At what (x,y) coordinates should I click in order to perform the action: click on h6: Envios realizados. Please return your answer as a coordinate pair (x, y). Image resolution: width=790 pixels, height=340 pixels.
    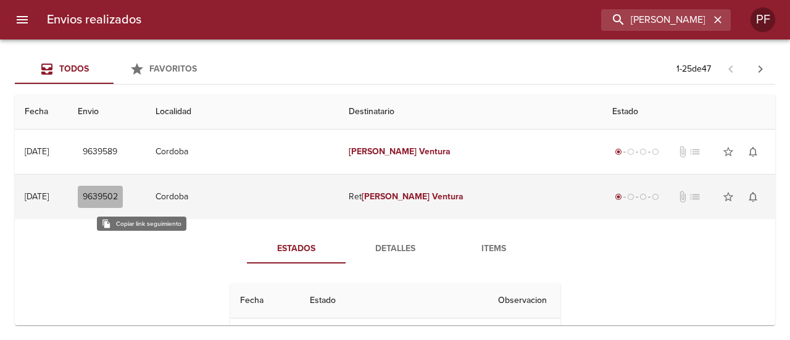
    Looking at the image, I should click on (94, 20).